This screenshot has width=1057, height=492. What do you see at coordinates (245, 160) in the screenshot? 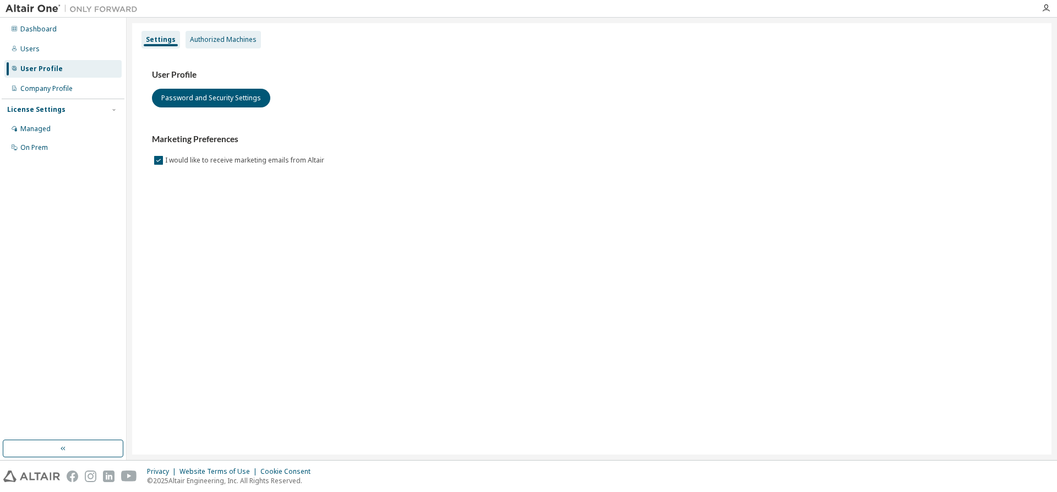
I see `label: I would like to receive marketing emails from Altair` at bounding box center [245, 160].